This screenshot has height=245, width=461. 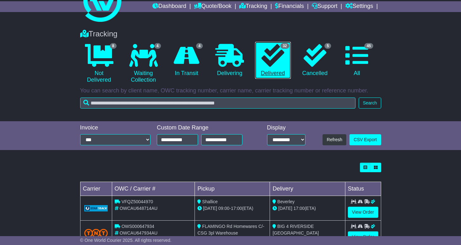 I want to click on a: 45 All, so click(x=356, y=60).